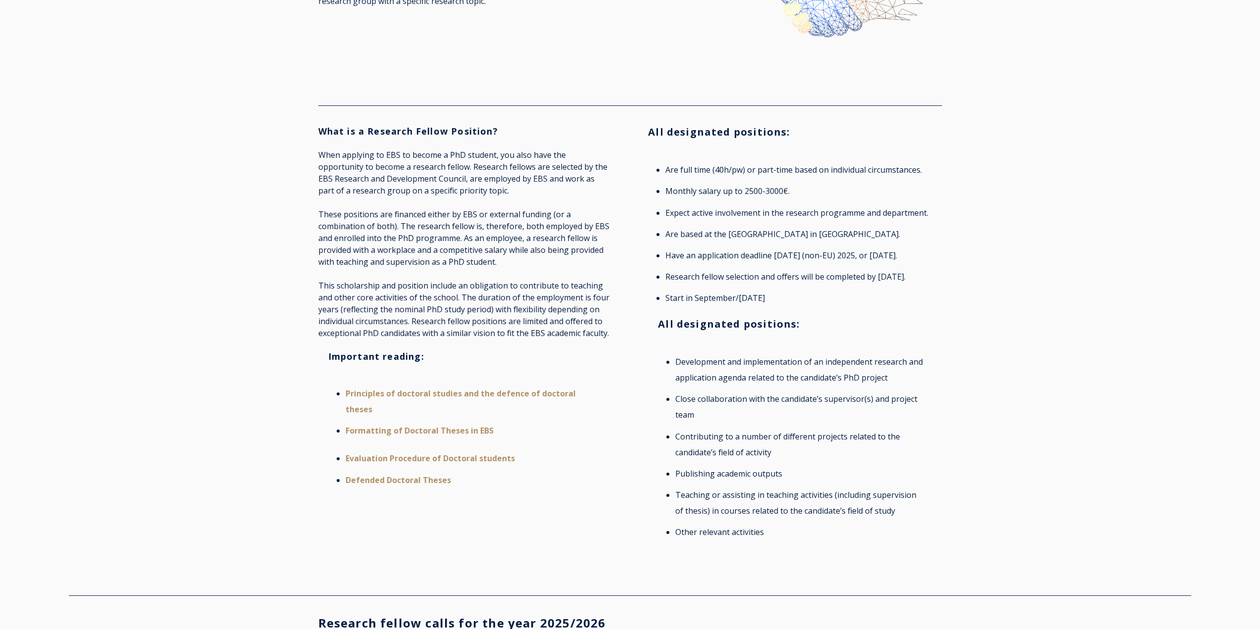 Image resolution: width=1260 pixels, height=629 pixels. I want to click on li: Close collaboration with the candidate’s supervisor(s) and project team, so click(801, 407).